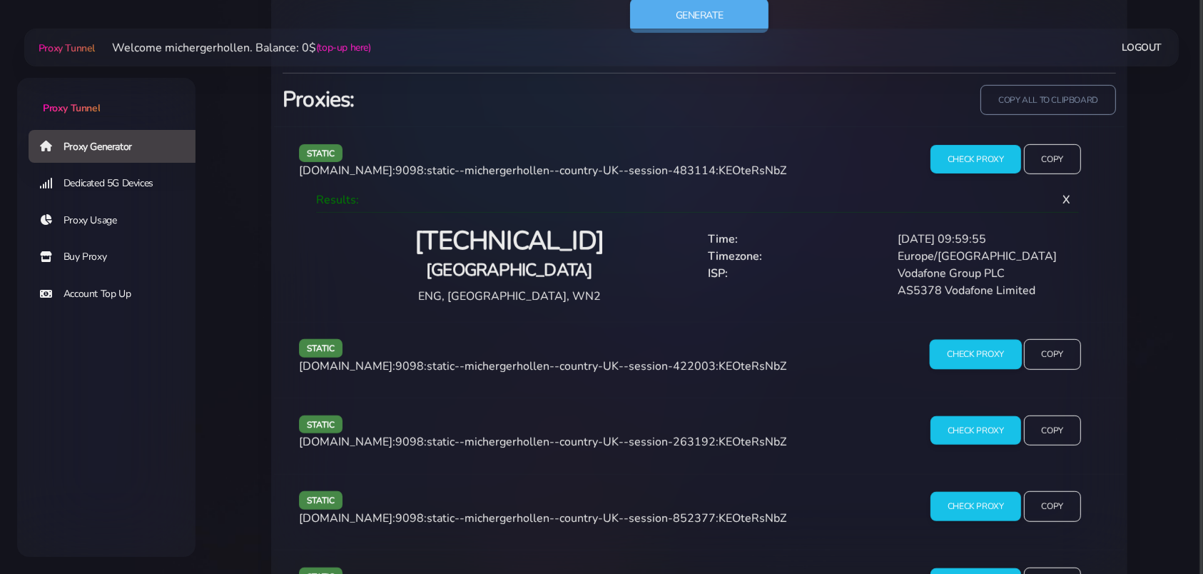 Image resolution: width=1203 pixels, height=574 pixels. Describe the element at coordinates (337, 200) in the screenshot. I see `span: Results:` at that location.